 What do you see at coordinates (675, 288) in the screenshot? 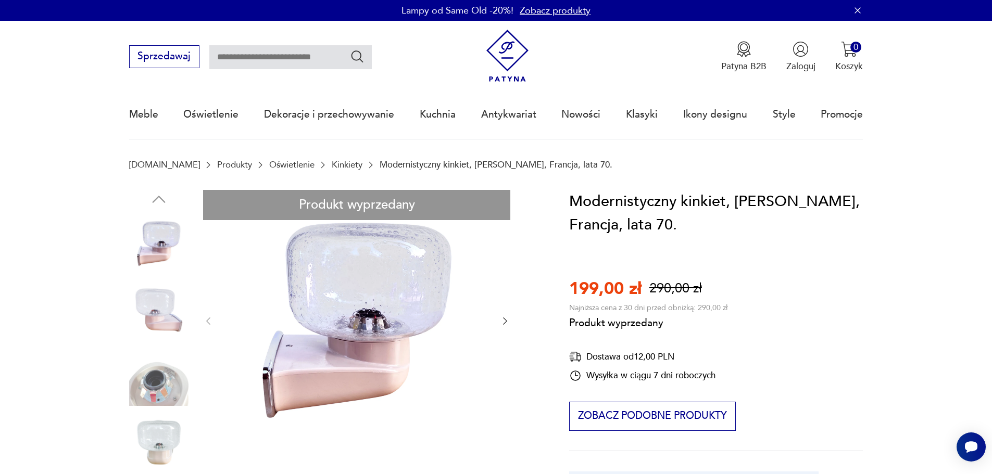
I see `p: 290,00 zł` at bounding box center [675, 288].